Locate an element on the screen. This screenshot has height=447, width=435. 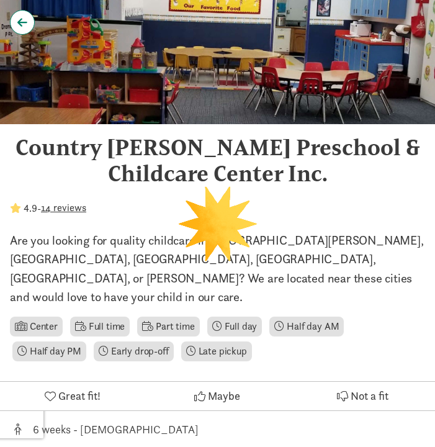
li: Late pickup is located at coordinates (217, 351).